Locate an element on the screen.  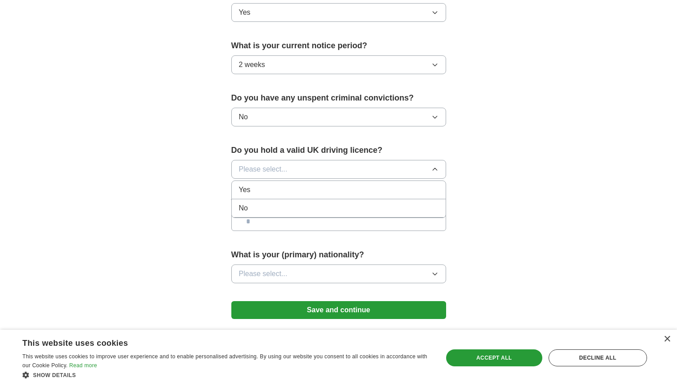
a: Read more, opens a new window is located at coordinates (83, 366).